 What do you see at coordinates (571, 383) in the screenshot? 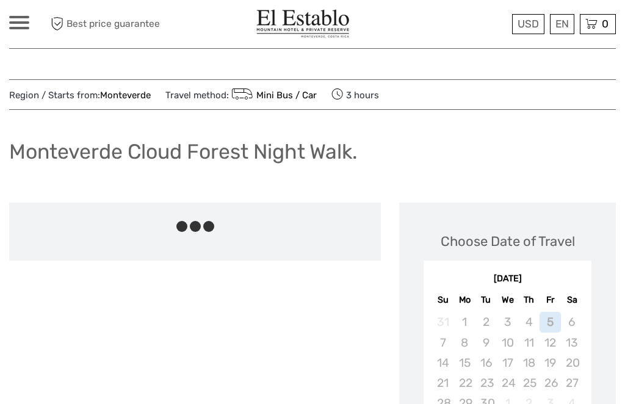
I see `div: Not available Saturday, September 27th, 2025` at bounding box center [571, 383].